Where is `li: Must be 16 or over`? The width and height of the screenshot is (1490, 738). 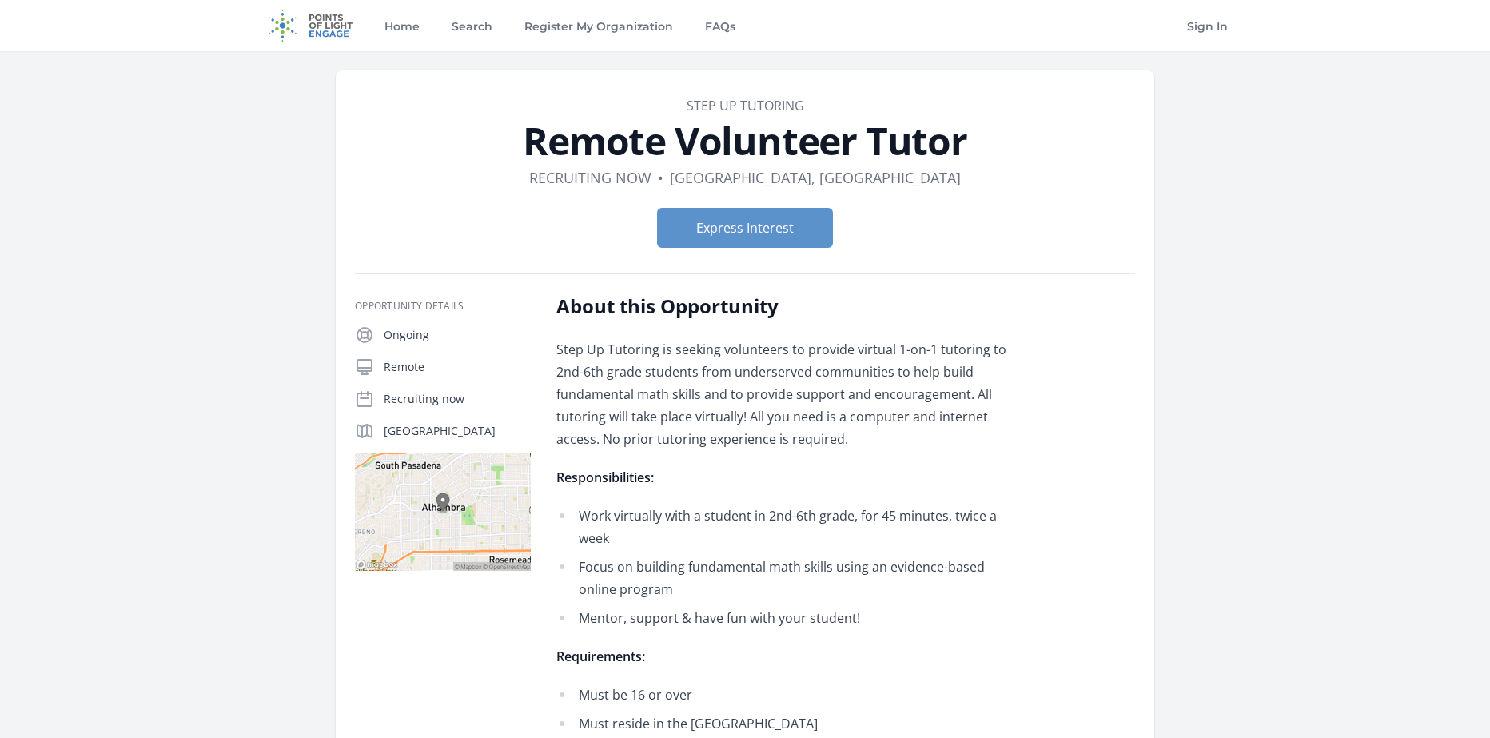 li: Must be 16 or over is located at coordinates (790, 695).